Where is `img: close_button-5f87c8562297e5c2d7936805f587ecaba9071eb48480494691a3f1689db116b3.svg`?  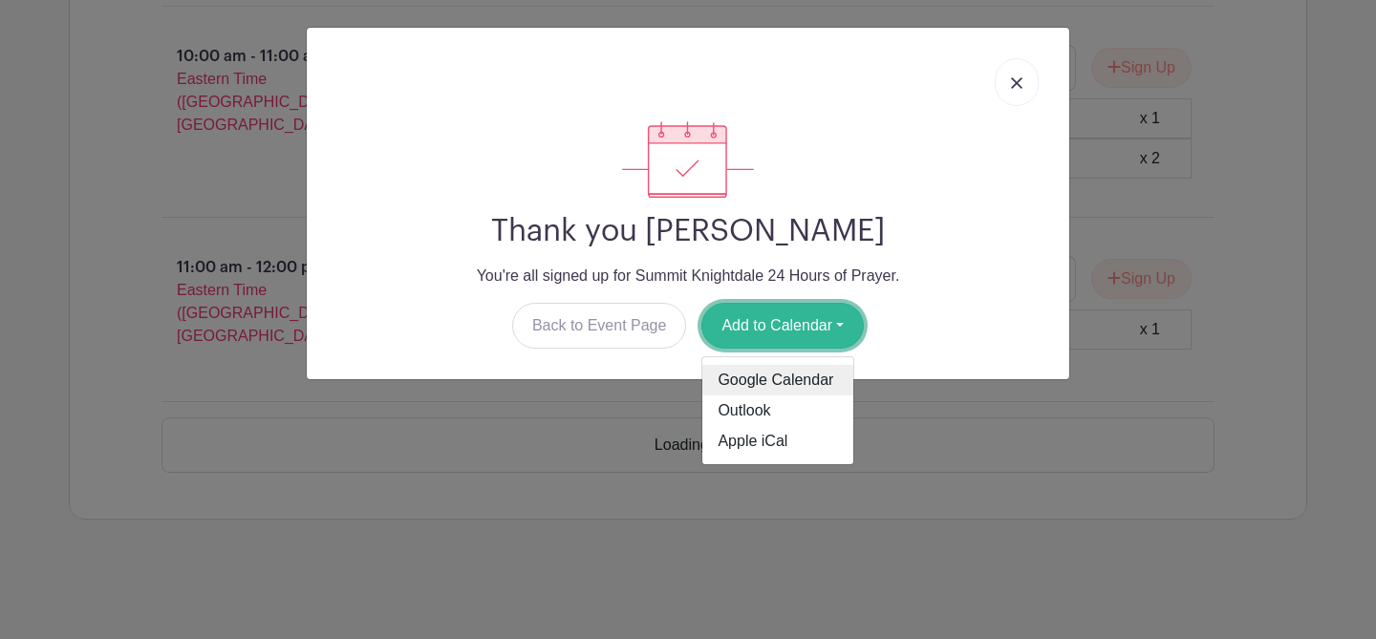 img: close_button-5f87c8562297e5c2d7936805f587ecaba9071eb48480494691a3f1689db116b3.svg is located at coordinates (1016, 83).